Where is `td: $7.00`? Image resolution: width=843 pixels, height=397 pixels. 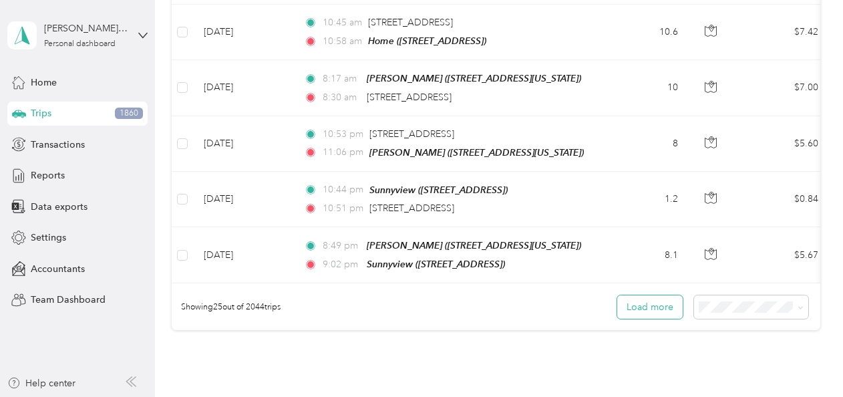
td: $7.00 is located at coordinates (782, 87).